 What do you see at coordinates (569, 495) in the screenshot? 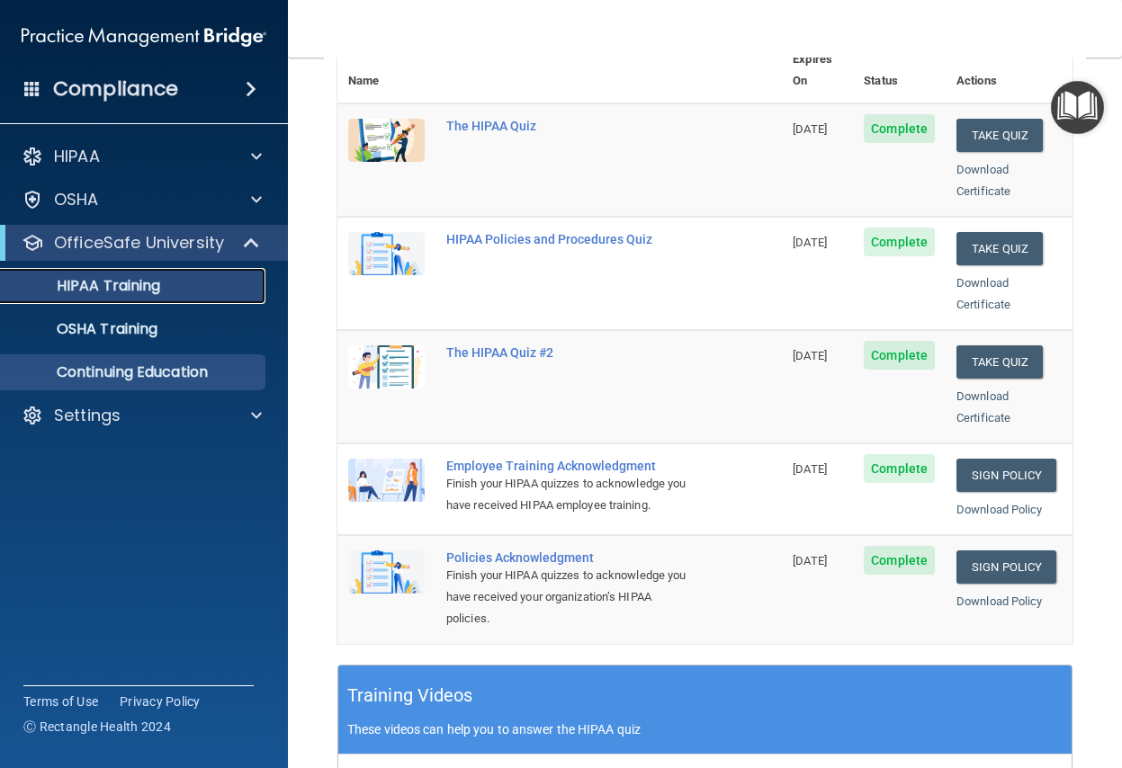
I see `div: Finish your HIPAA quizzes to acknowledge you have received HIPAA employee training.` at bounding box center [569, 495].